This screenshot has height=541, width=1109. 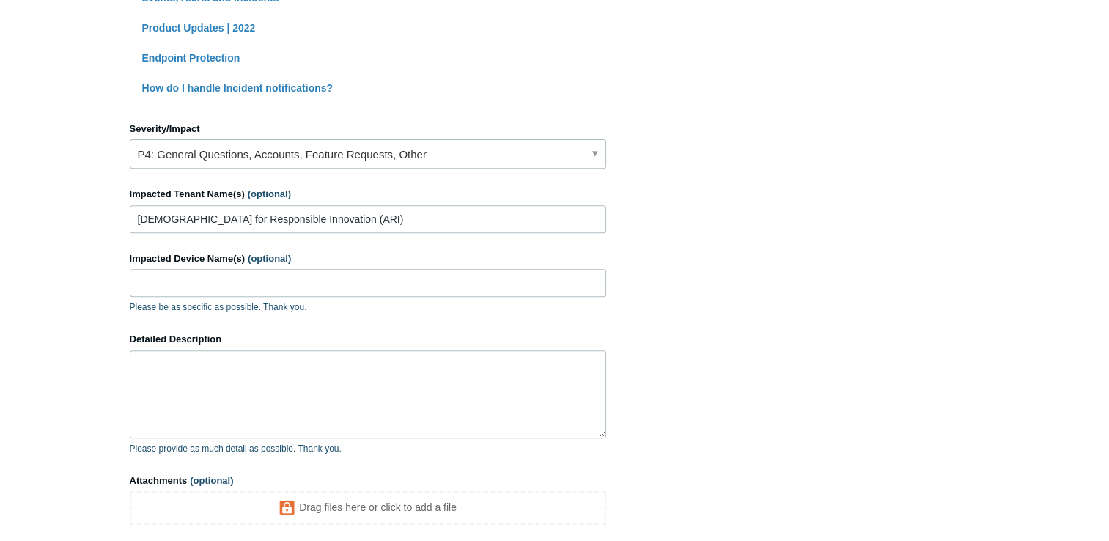 I want to click on a: How do I handle Incident notifications?, so click(x=238, y=88).